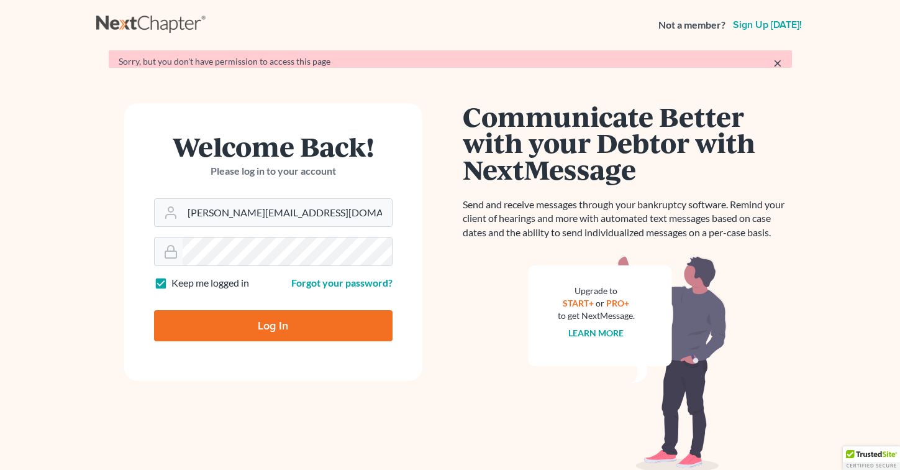 This screenshot has width=900, height=470. What do you see at coordinates (692, 25) in the screenshot?
I see `strong: Not a member?` at bounding box center [692, 25].